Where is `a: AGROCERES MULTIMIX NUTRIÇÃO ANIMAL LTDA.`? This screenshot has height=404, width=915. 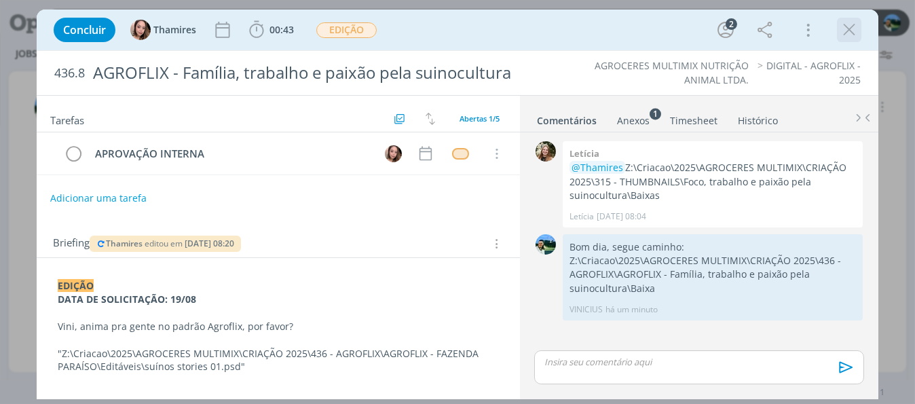
a: AGROCERES MULTIMIX NUTRIÇÃO ANIMAL LTDA. is located at coordinates (672, 72).